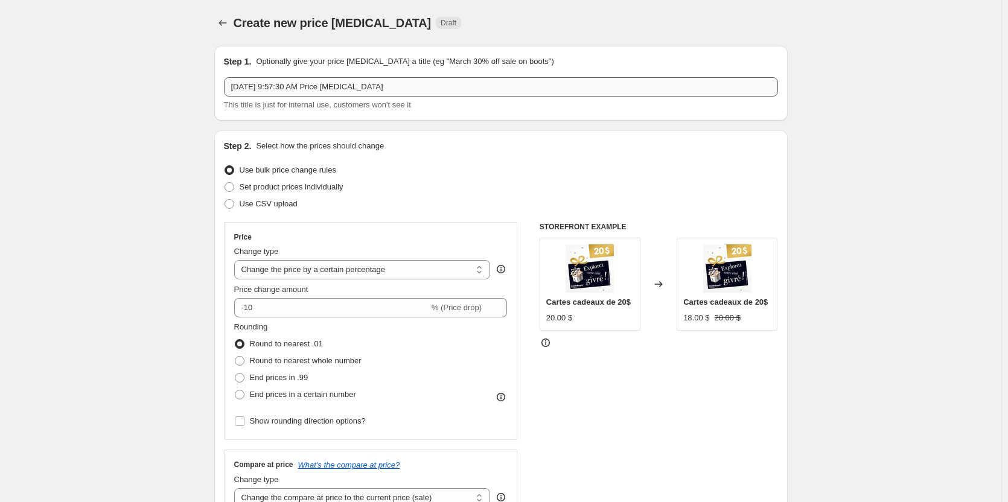 This screenshot has width=1008, height=502. I want to click on strike: 20.00 $, so click(727, 318).